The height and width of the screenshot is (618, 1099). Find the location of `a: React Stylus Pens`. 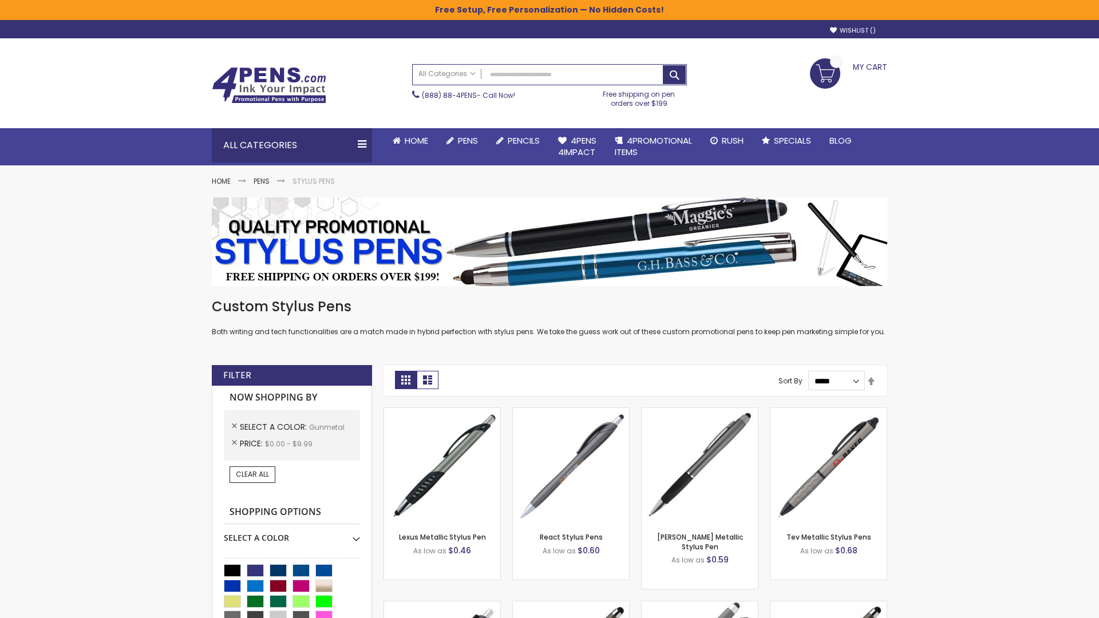

a: React Stylus Pens is located at coordinates (571, 537).